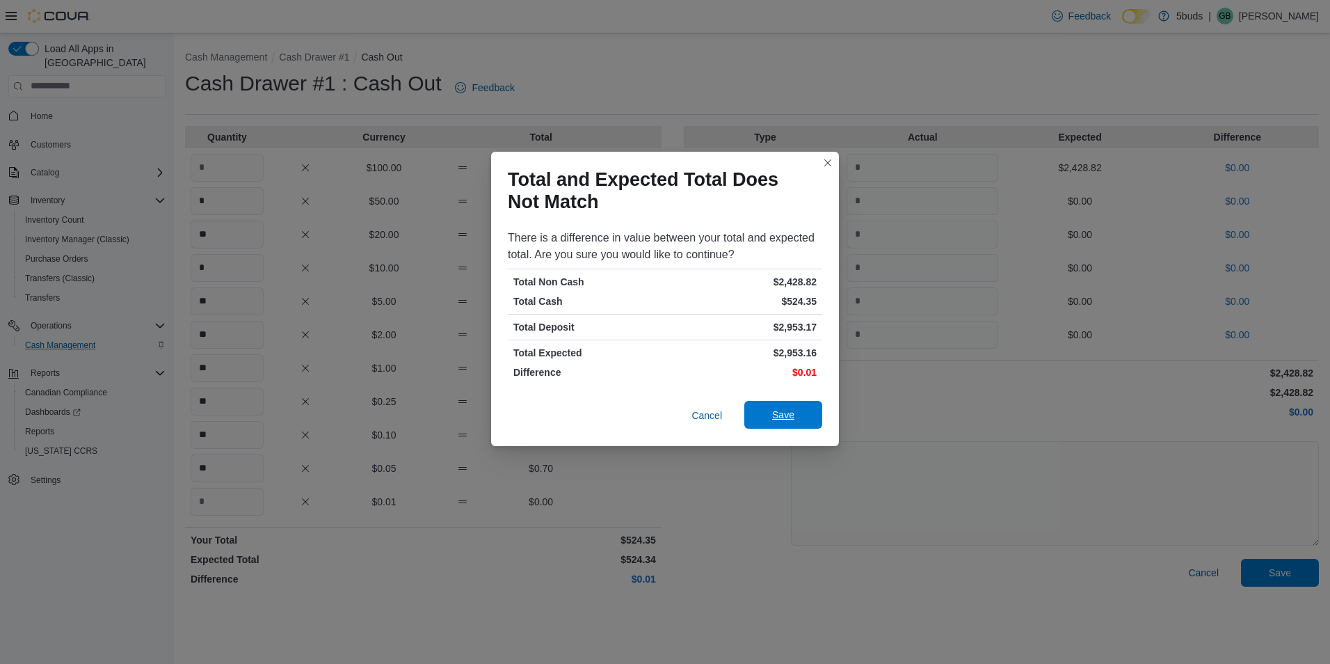 The width and height of the screenshot is (1330, 664). What do you see at coordinates (588, 282) in the screenshot?
I see `p: Total Non Cash` at bounding box center [588, 282].